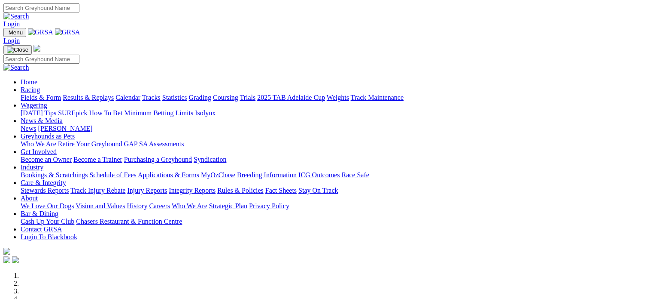 Image resolution: width=653 pixels, height=299 pixels. I want to click on a: We Love Our Dogs, so click(47, 205).